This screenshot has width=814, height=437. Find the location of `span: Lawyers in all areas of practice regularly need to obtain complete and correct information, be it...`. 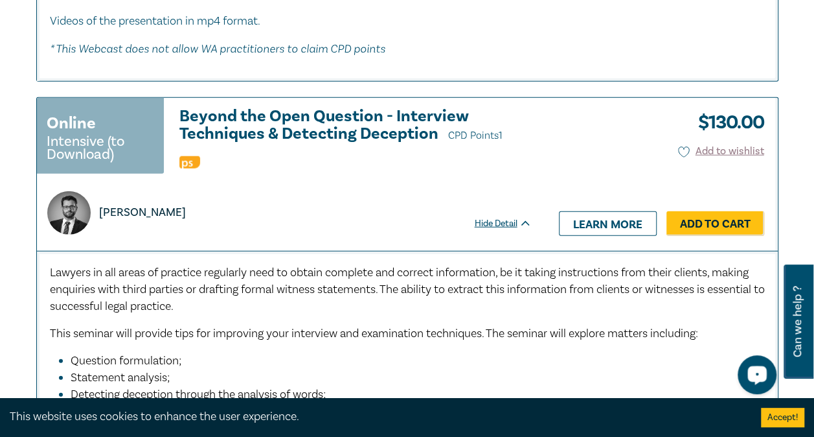

span: Lawyers in all areas of practice regularly need to obtain complete and correct information, be it... is located at coordinates (407, 289).